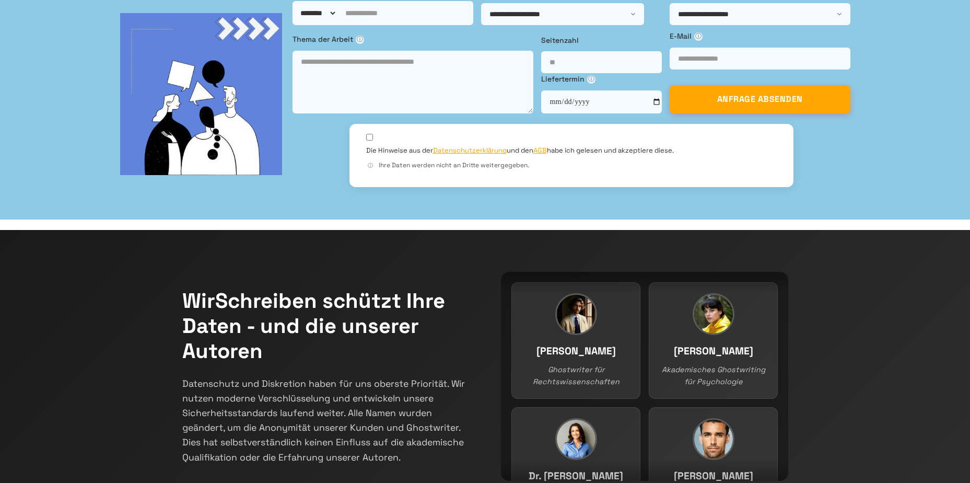 Image resolution: width=970 pixels, height=483 pixels. Describe the element at coordinates (601, 79) in the screenshot. I see `label: Liefertermin` at that location.